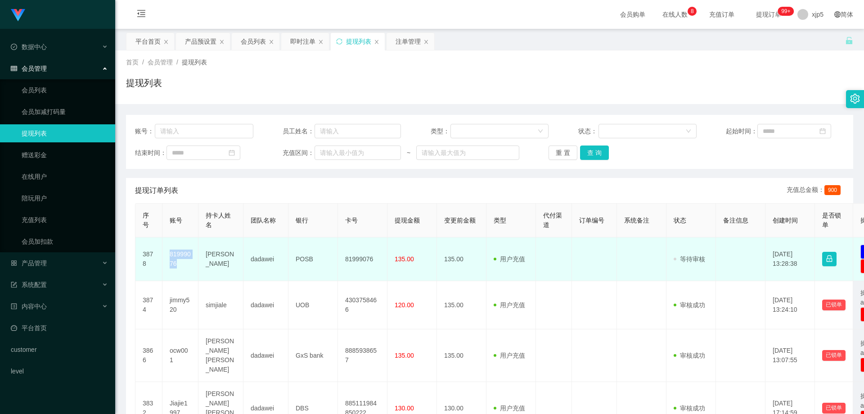 This screenshot has width=864, height=414. Describe the element at coordinates (675, 14) in the screenshot. I see `span: 在线人数` at that location.